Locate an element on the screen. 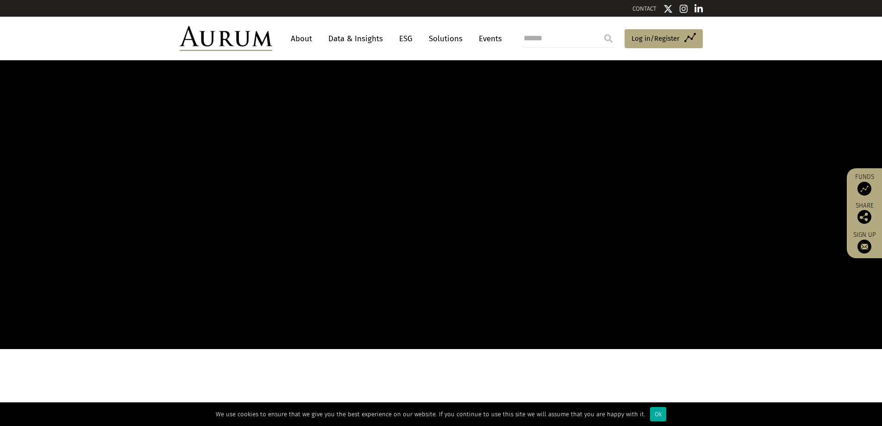  div: Ok is located at coordinates (658, 414).